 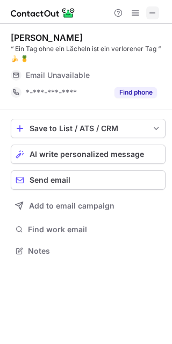 I want to click on span: Send email, so click(x=50, y=180).